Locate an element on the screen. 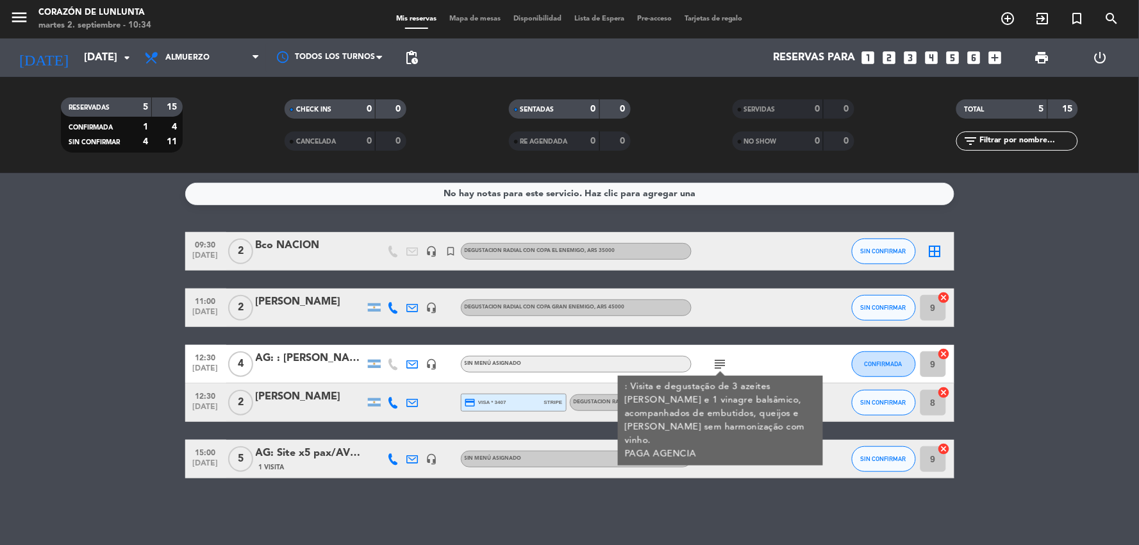  span: stripe is located at coordinates (553, 402).